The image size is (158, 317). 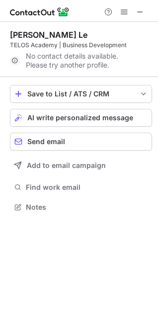 I want to click on span: Add to email campaign, so click(x=66, y=166).